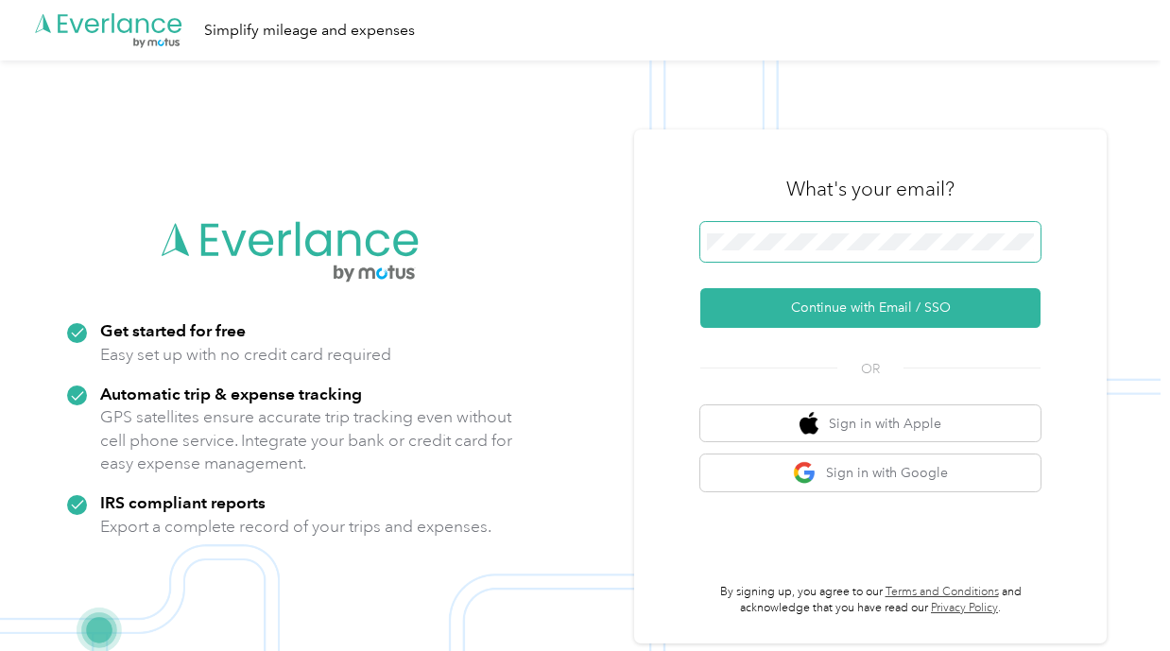  I want to click on p: Easy set up with no credit card required, so click(246, 354).